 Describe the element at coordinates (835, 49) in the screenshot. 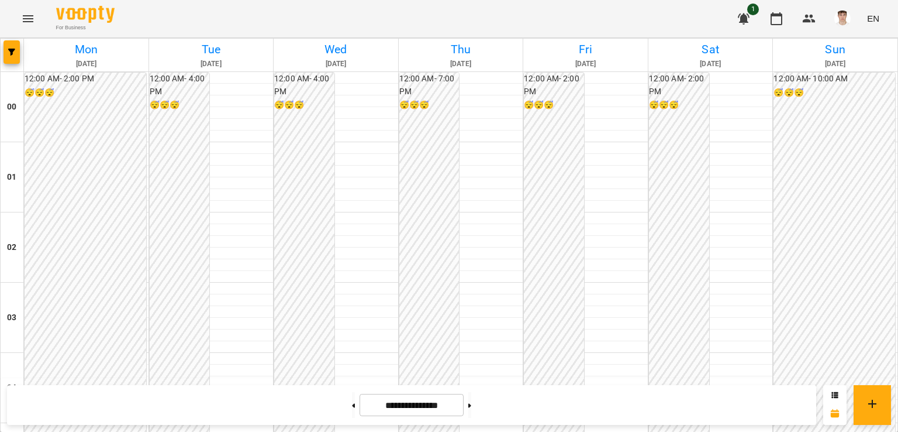

I see `h6: Sun` at that location.